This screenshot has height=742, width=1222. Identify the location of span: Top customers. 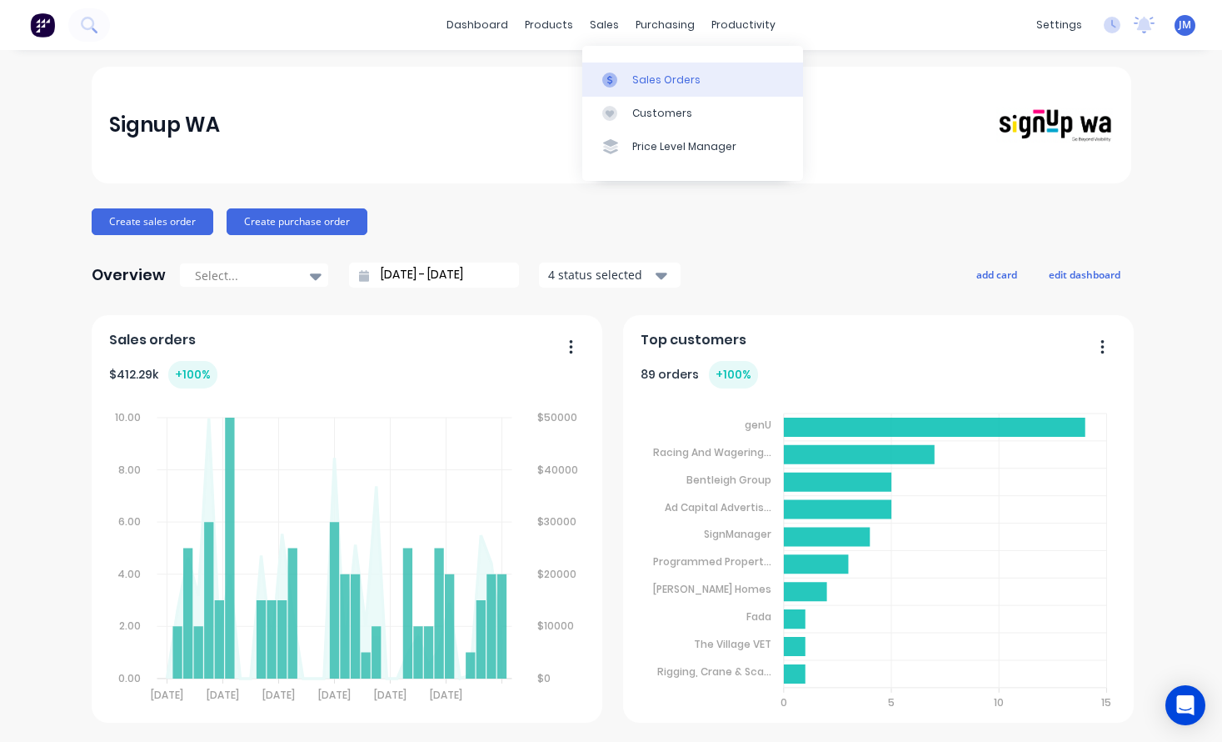
(693, 340).